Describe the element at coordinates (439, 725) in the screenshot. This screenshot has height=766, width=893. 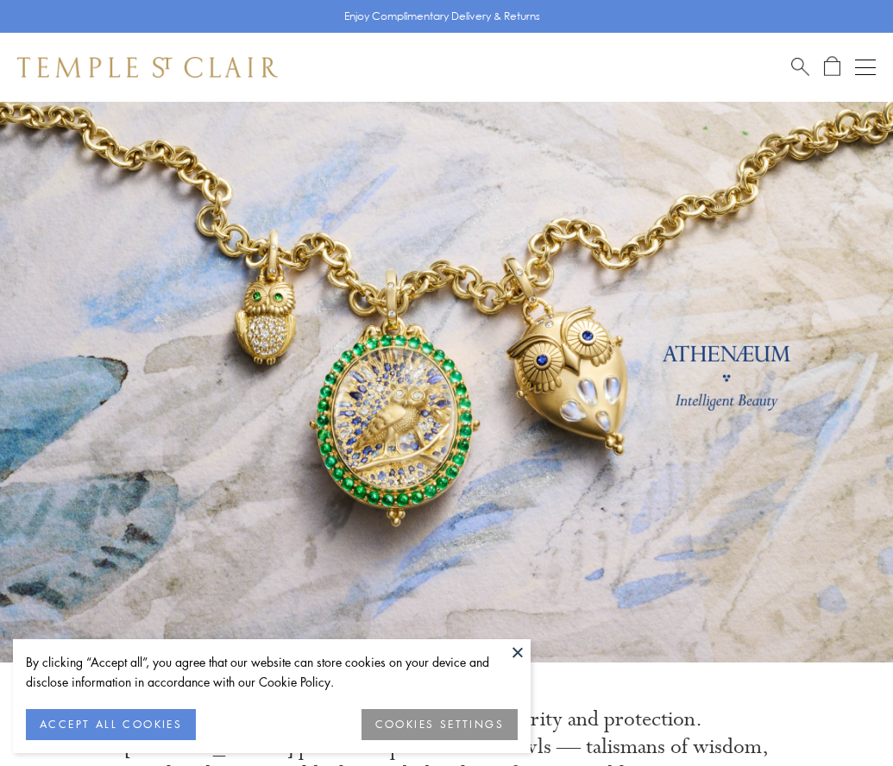
I see `button: COOKIES SETTINGS` at that location.